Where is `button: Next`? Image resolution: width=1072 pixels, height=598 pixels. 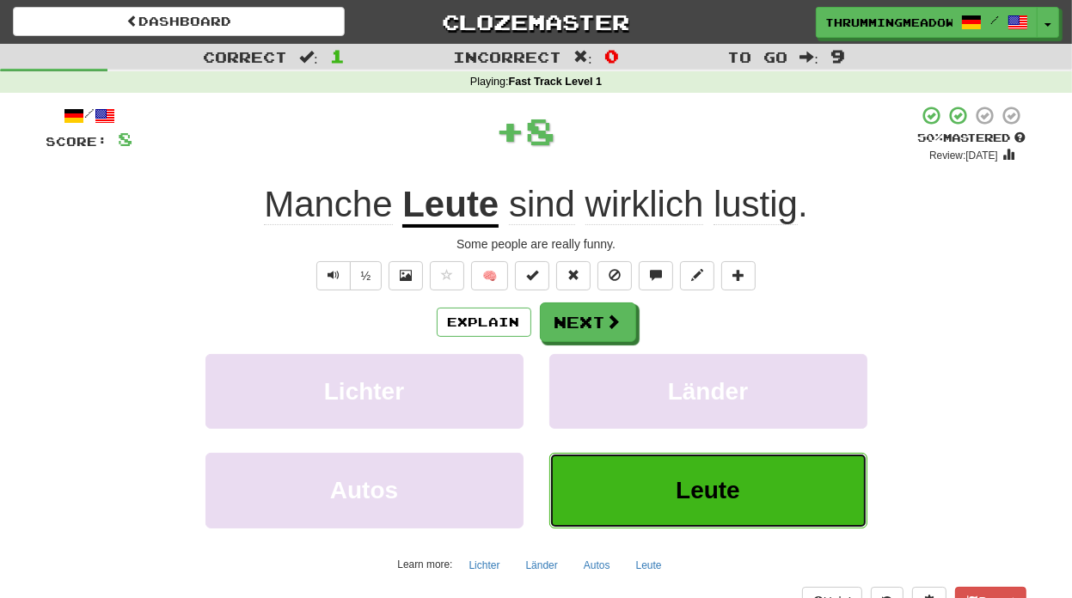
button: Next is located at coordinates (588, 322).